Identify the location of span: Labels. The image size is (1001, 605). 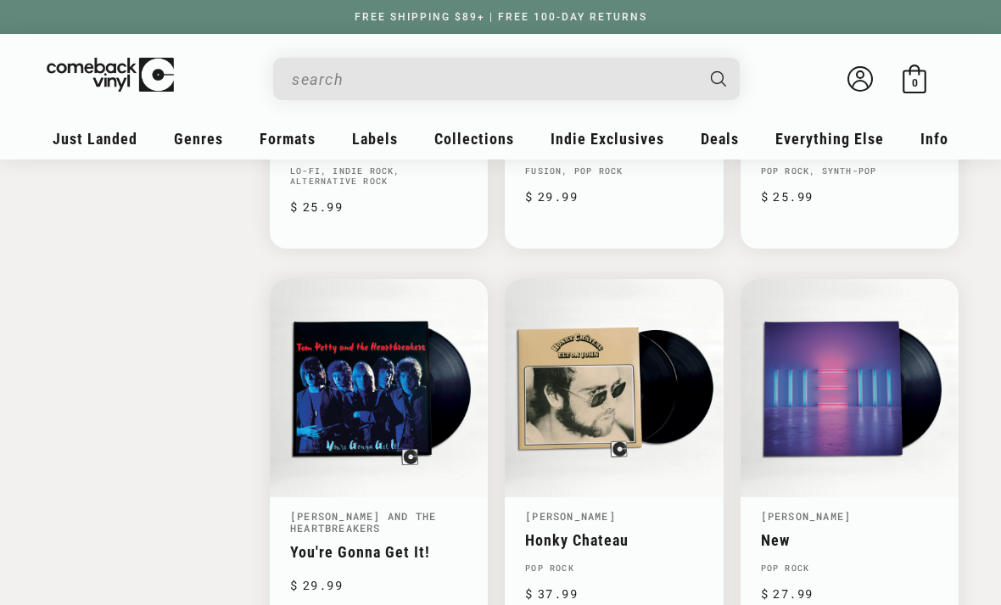
(375, 138).